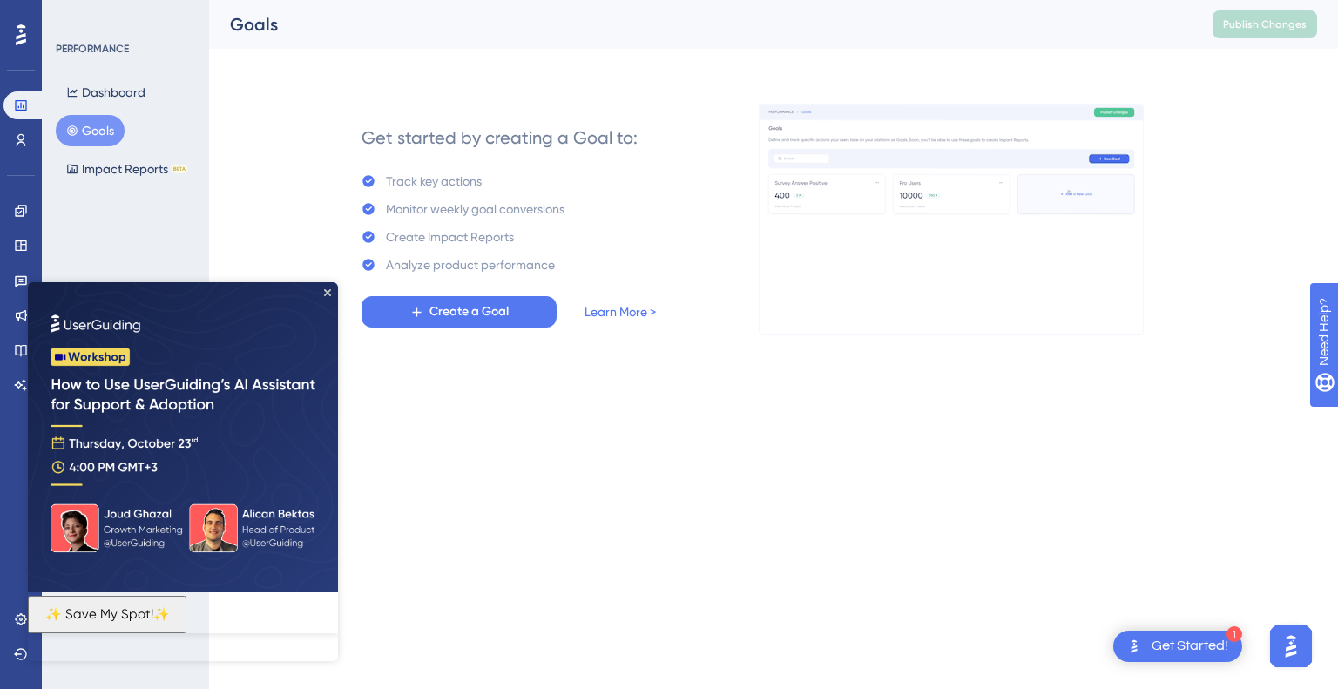 The width and height of the screenshot is (1338, 689). What do you see at coordinates (90, 131) in the screenshot?
I see `button: Goals` at bounding box center [90, 131].